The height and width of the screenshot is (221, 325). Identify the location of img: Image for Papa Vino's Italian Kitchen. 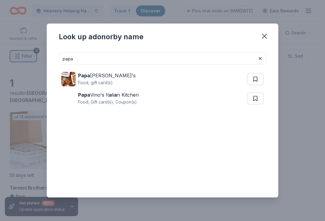
(69, 98).